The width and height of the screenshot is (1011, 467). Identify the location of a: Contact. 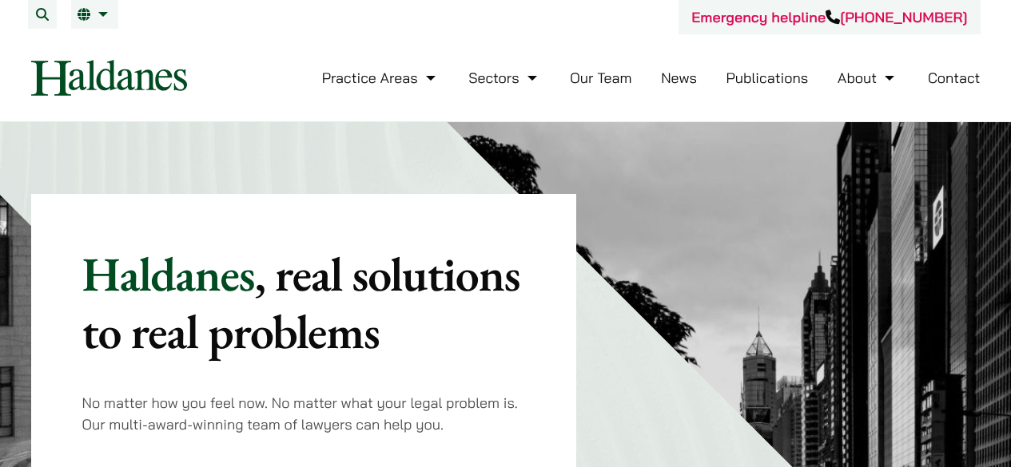
(954, 78).